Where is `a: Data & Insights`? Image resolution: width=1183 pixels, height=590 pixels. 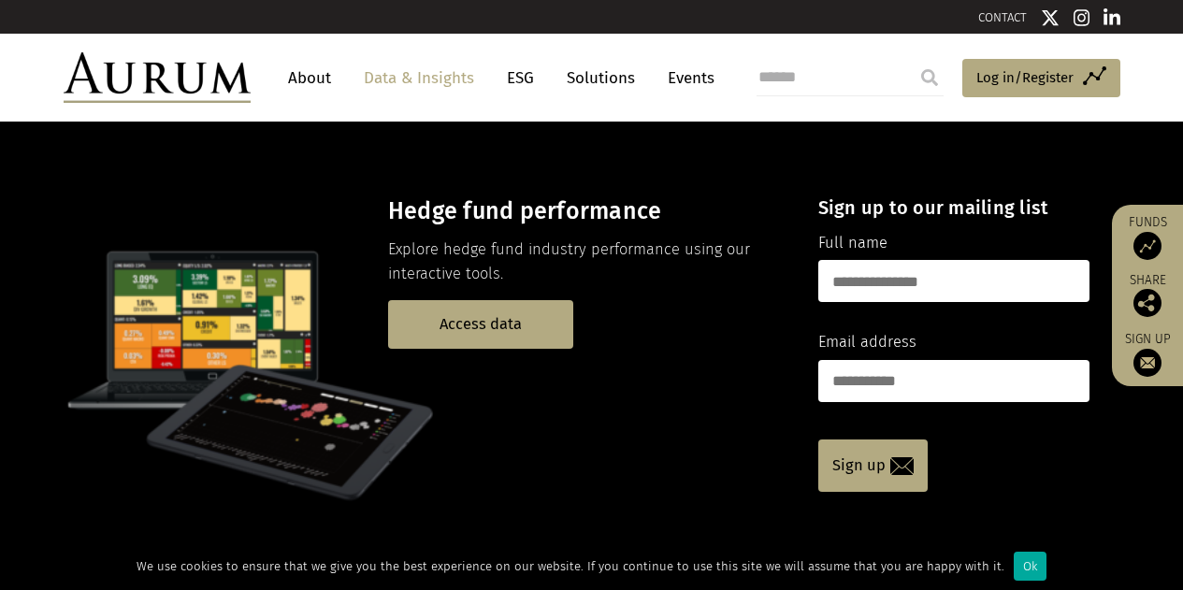 a: Data & Insights is located at coordinates (419, 78).